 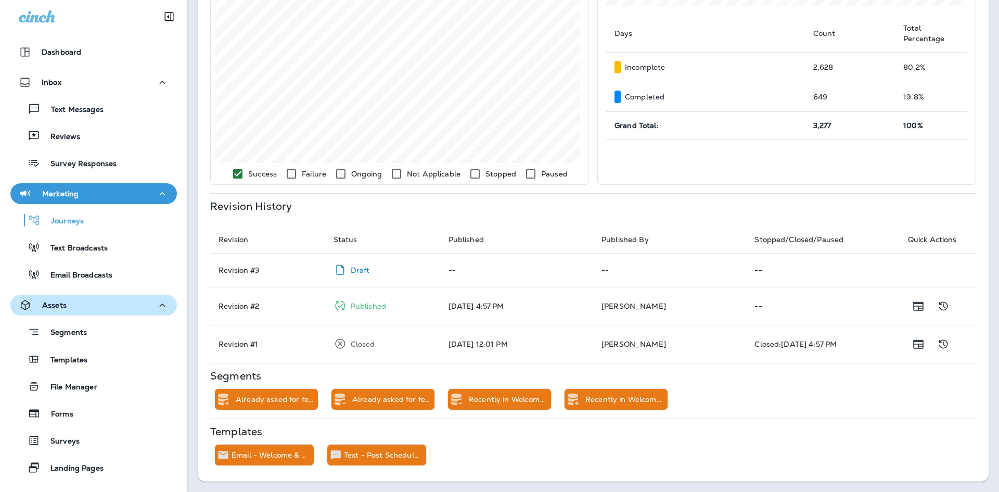 What do you see at coordinates (363, 344) in the screenshot?
I see `p: Closed` at bounding box center [363, 344].